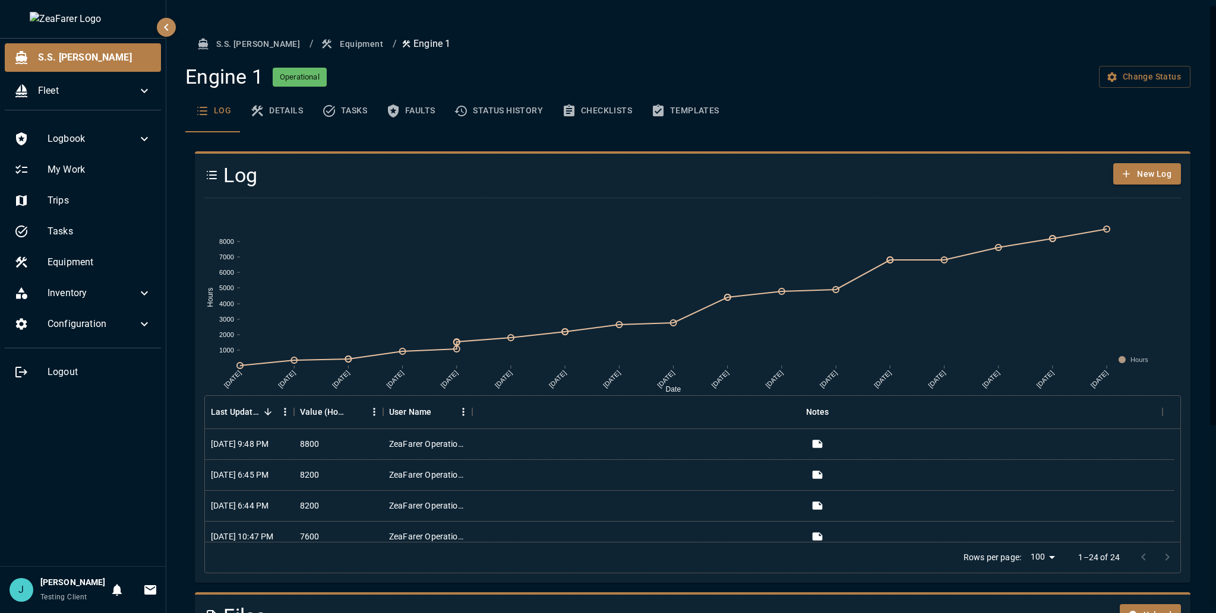  What do you see at coordinates (210, 297) in the screenshot?
I see `text: Hours` at bounding box center [210, 297].